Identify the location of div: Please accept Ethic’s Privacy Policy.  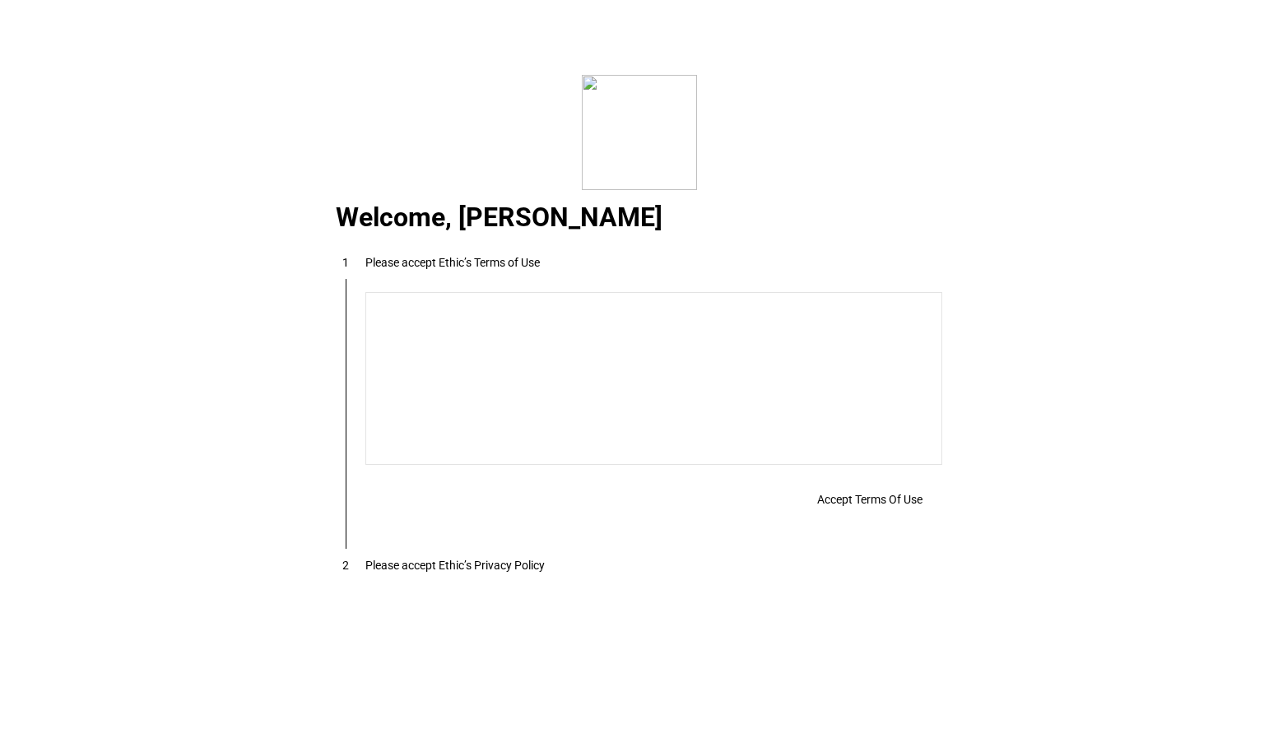
(455, 565).